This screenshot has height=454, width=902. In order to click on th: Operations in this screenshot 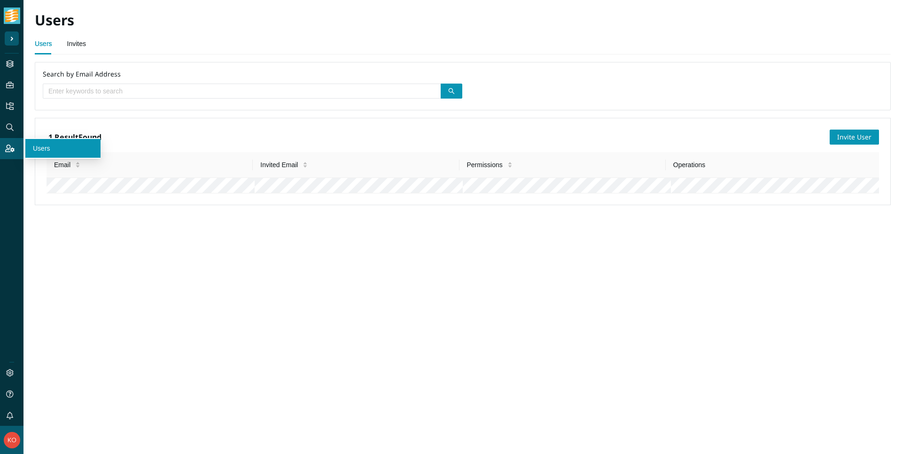, I will do `click(768, 165)`.